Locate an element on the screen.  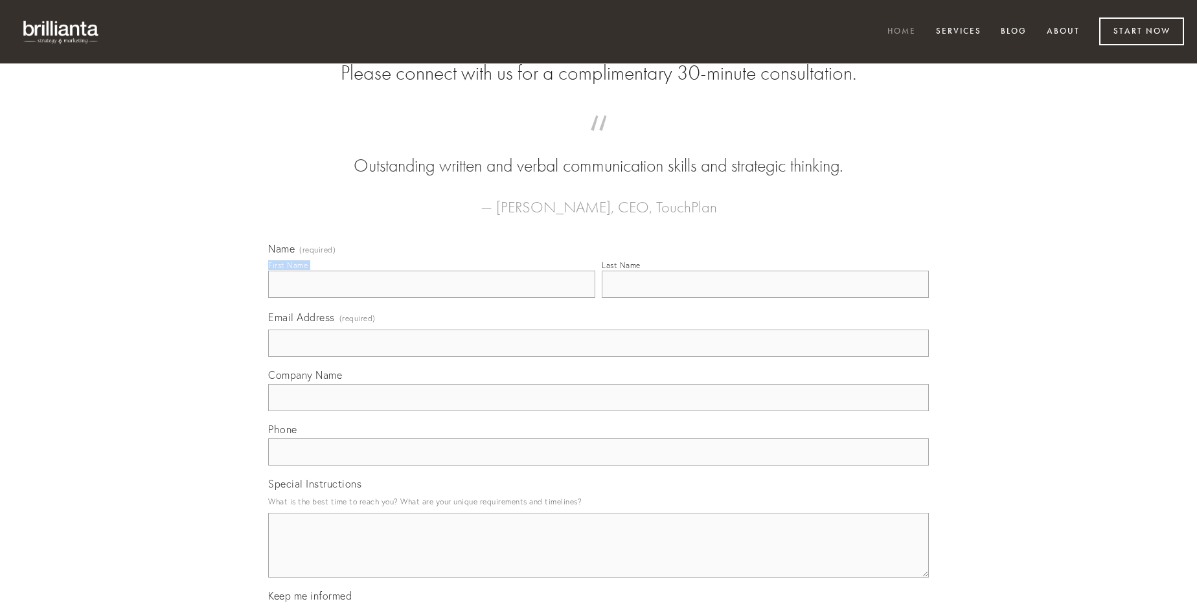
div: First Name is located at coordinates (288, 265).